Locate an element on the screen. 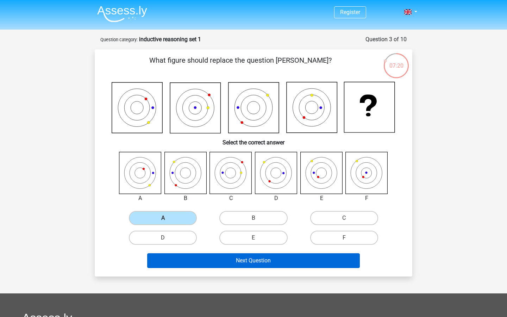  div: B is located at coordinates (186, 198).